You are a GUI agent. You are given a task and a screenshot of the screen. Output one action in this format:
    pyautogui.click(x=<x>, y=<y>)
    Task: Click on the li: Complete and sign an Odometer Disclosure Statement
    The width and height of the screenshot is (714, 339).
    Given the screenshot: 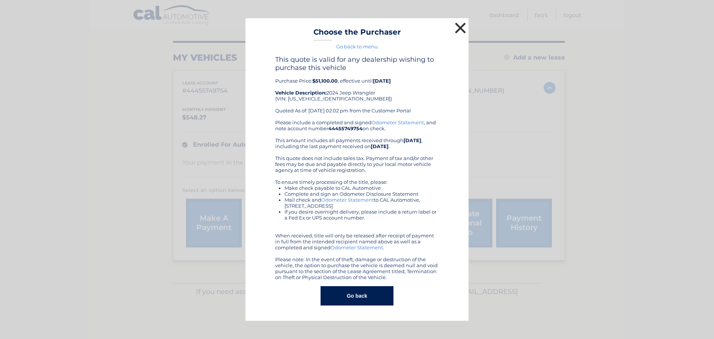 What is the action you would take?
    pyautogui.click(x=361, y=194)
    